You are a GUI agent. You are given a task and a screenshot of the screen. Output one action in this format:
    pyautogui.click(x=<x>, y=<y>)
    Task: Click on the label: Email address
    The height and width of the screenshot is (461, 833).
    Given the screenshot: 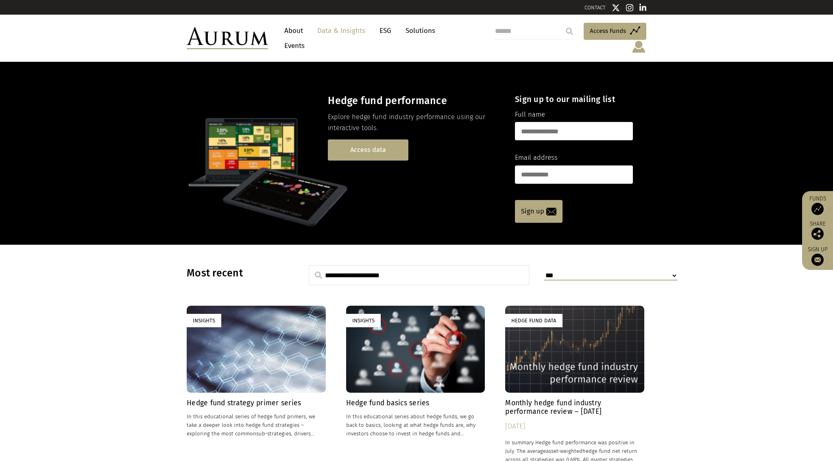 What is the action you would take?
    pyautogui.click(x=536, y=158)
    